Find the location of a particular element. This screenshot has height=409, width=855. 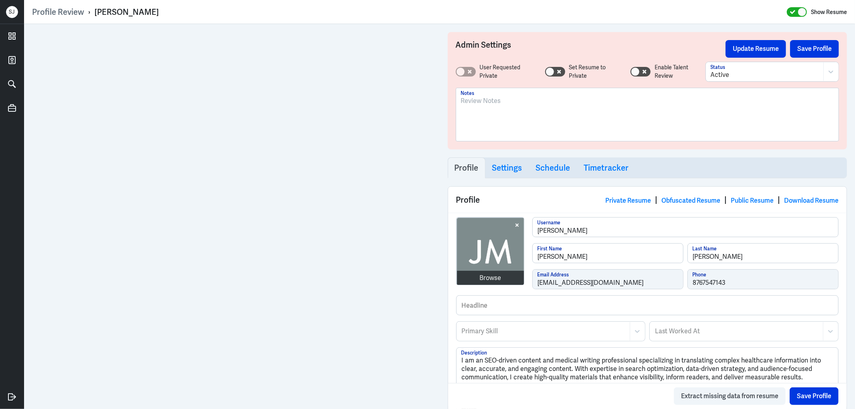

h3: Admin Settings is located at coordinates (591, 49).